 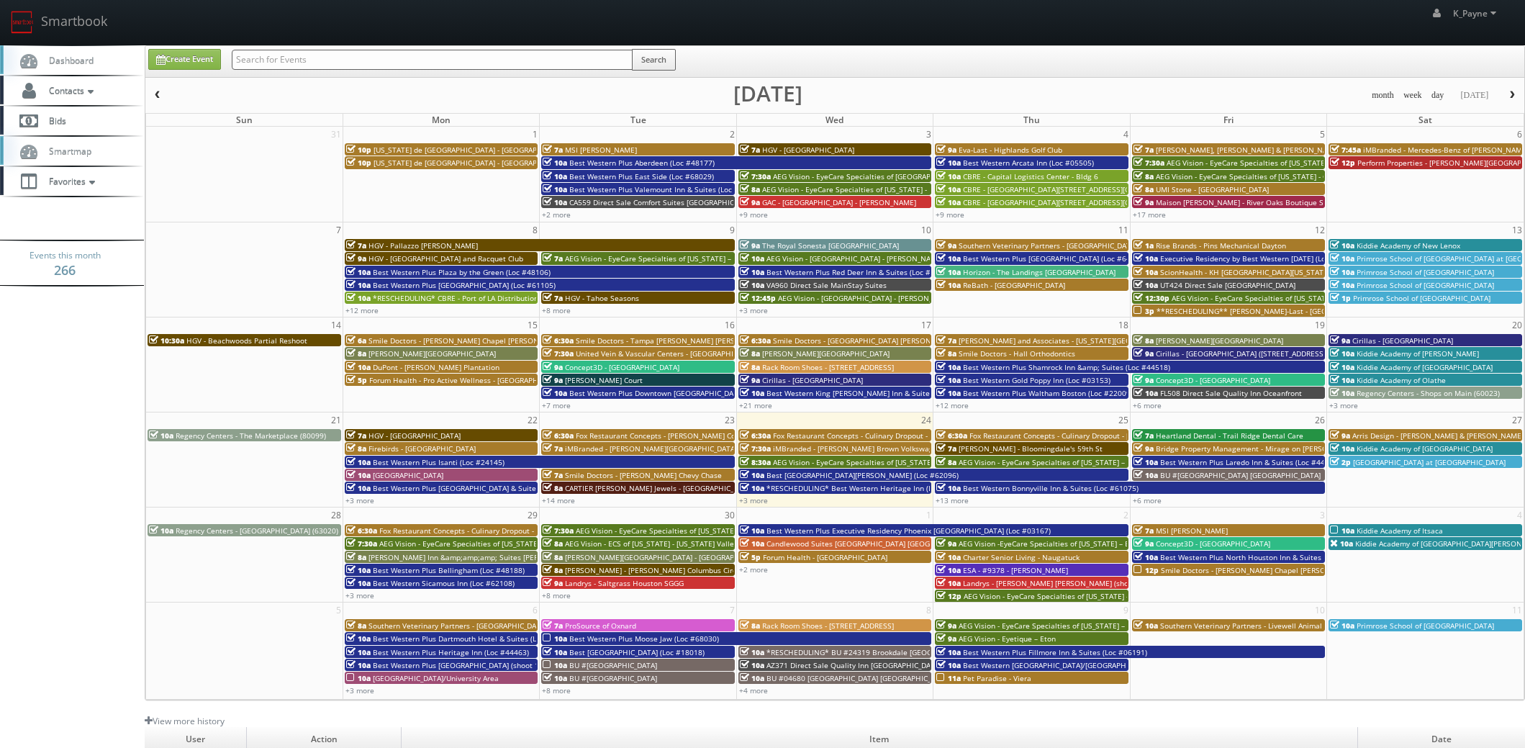 I want to click on button: month, so click(x=1383, y=95).